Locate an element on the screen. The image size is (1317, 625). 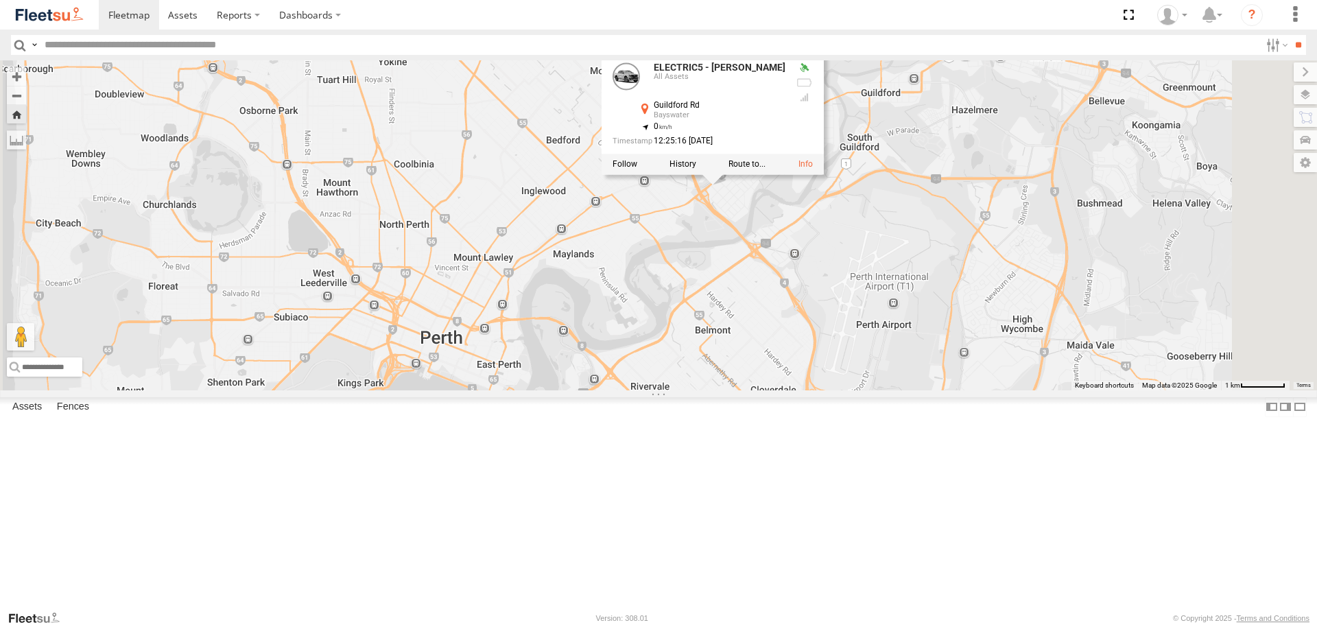
button: Drag Pegman onto the map to open Street View is located at coordinates (21, 337).